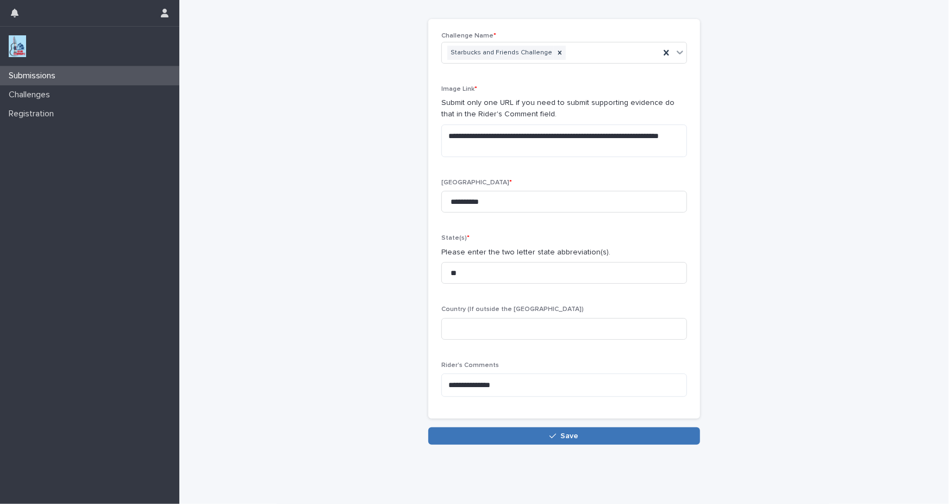  I want to click on span: Save, so click(569, 436).